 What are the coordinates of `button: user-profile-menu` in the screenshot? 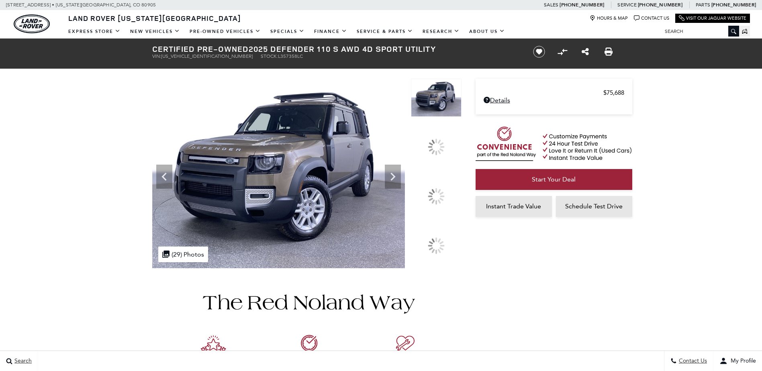 It's located at (737, 361).